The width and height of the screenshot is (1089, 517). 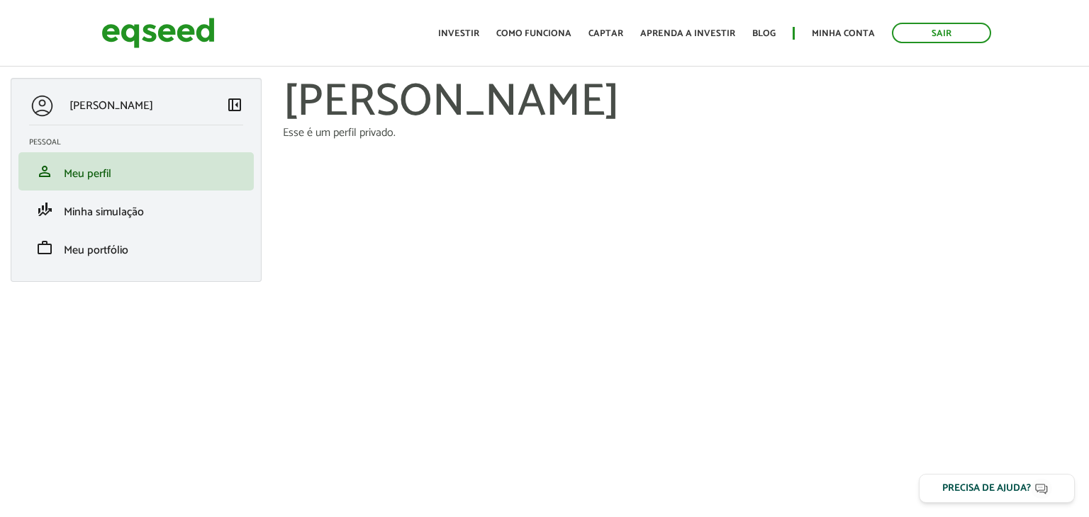 What do you see at coordinates (45, 248) in the screenshot?
I see `span: work` at bounding box center [45, 248].